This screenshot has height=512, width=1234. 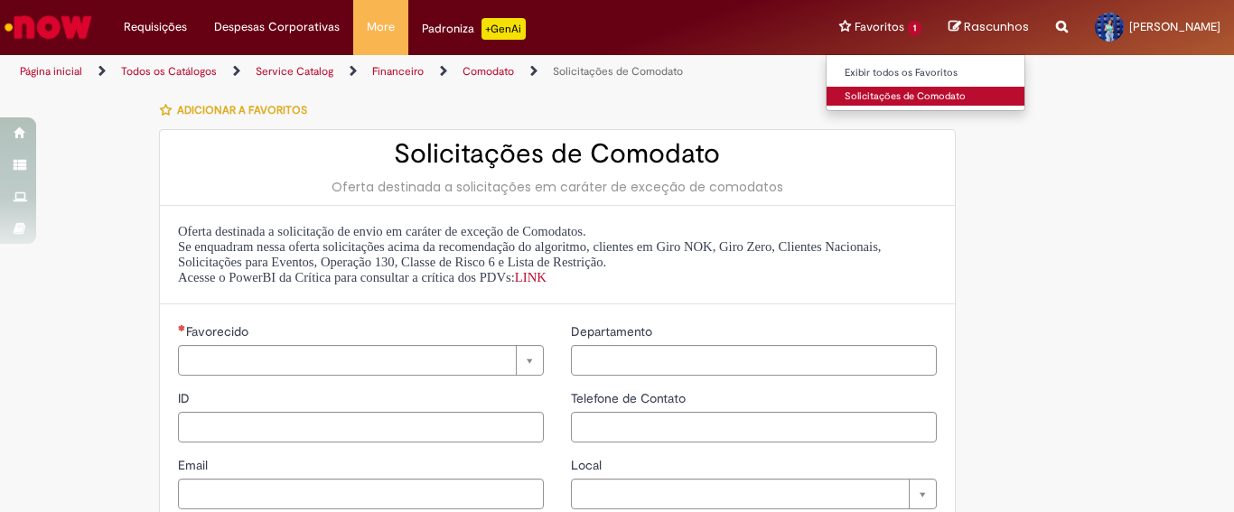 I want to click on span: ID, so click(x=185, y=399).